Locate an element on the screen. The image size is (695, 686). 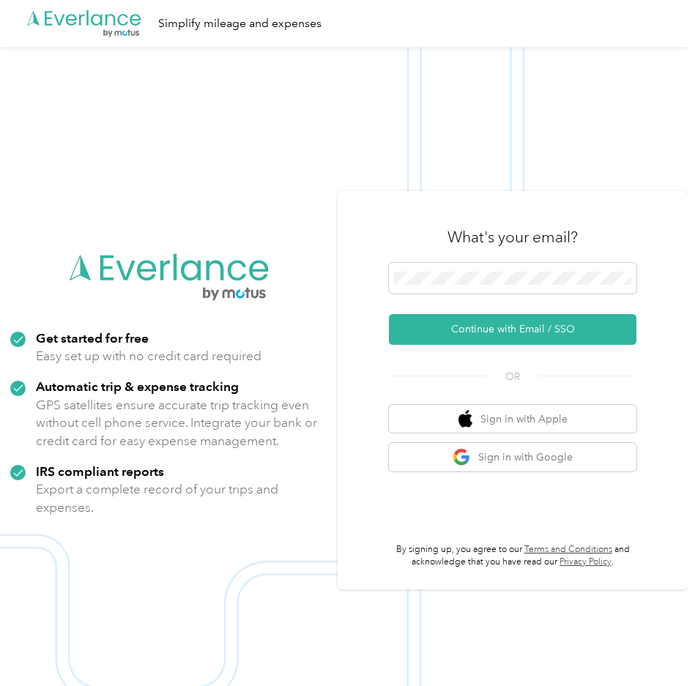
p: Export a complete record of your trips and expenses. is located at coordinates (182, 498).